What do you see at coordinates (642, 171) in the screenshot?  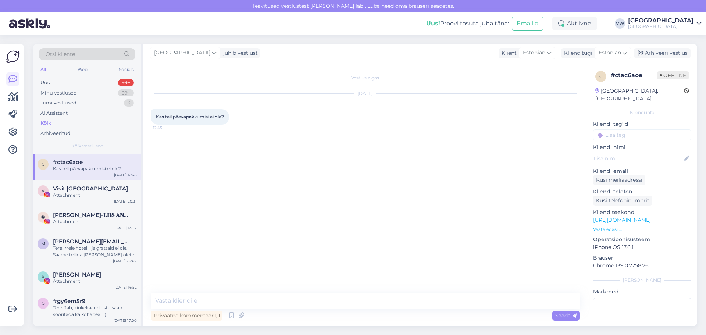 I see `p: Kliendi email` at bounding box center [642, 171].